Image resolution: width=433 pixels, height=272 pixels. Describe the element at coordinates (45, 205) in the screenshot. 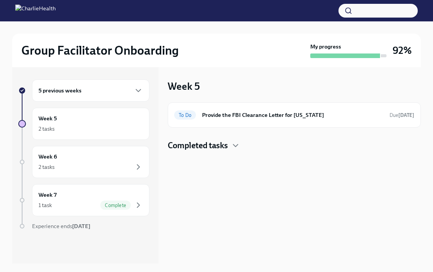

I see `div: 1 task` at that location.